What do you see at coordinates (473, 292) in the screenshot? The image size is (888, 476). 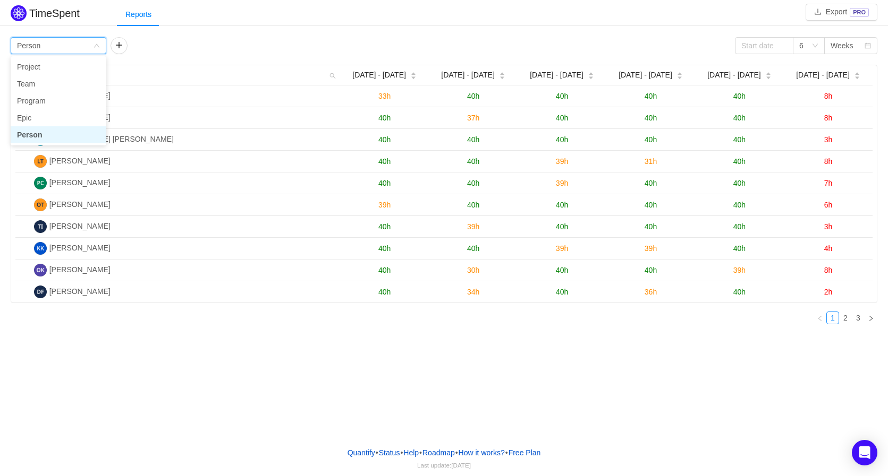 I see `span: 34h` at bounding box center [473, 292].